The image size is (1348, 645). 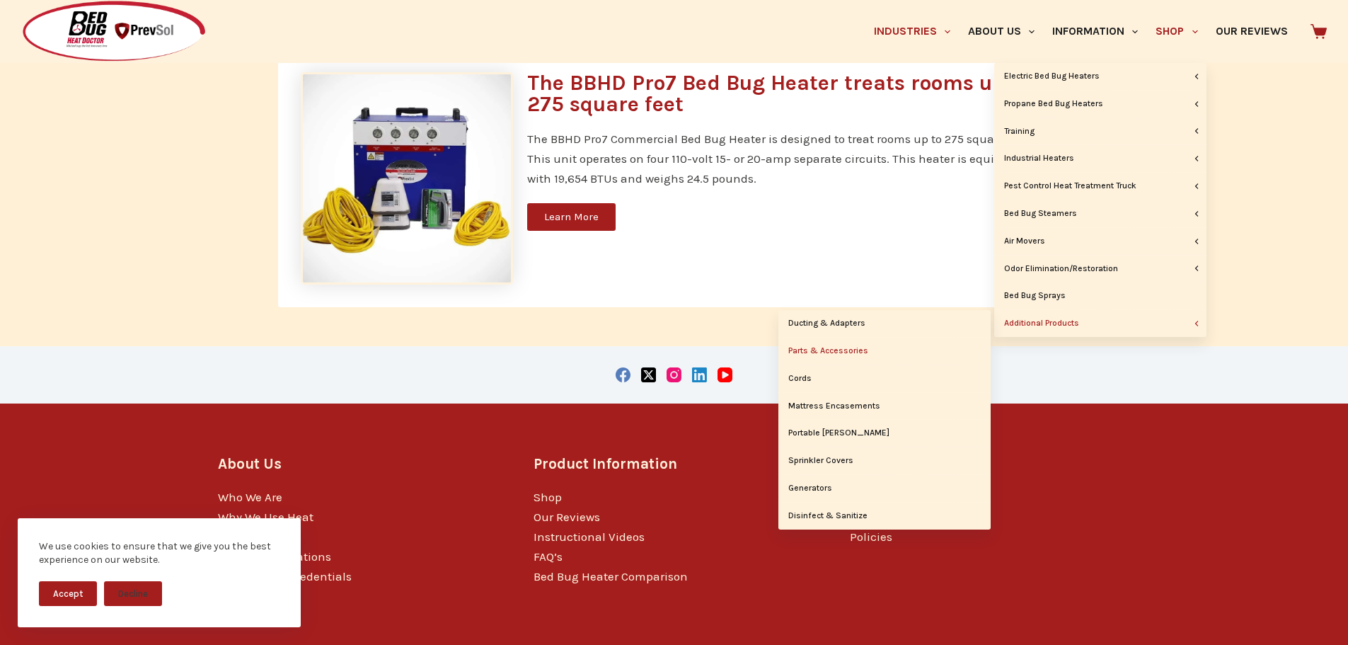 What do you see at coordinates (699, 374) in the screenshot?
I see `a: LinkedIn` at bounding box center [699, 374].